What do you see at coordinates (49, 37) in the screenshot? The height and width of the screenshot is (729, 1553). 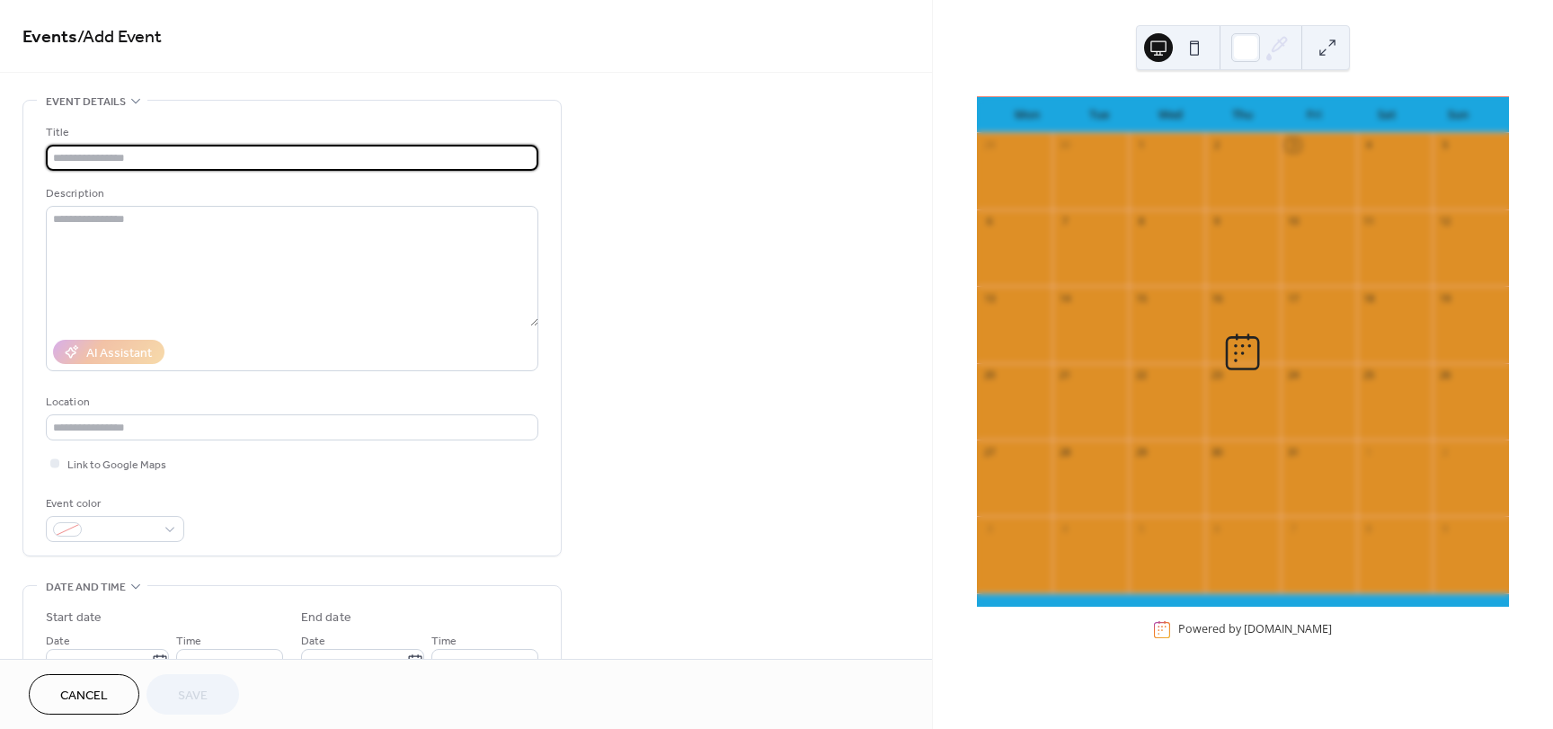 I see `a: Events` at bounding box center [49, 37].